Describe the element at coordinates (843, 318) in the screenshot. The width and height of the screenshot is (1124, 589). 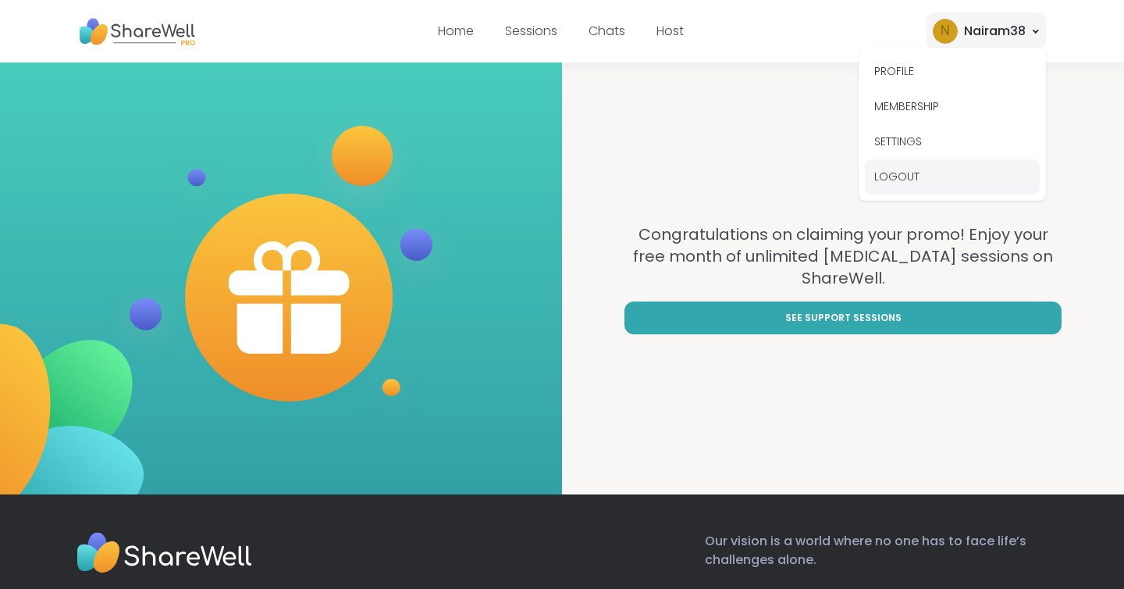
I see `a: See support sessions` at that location.